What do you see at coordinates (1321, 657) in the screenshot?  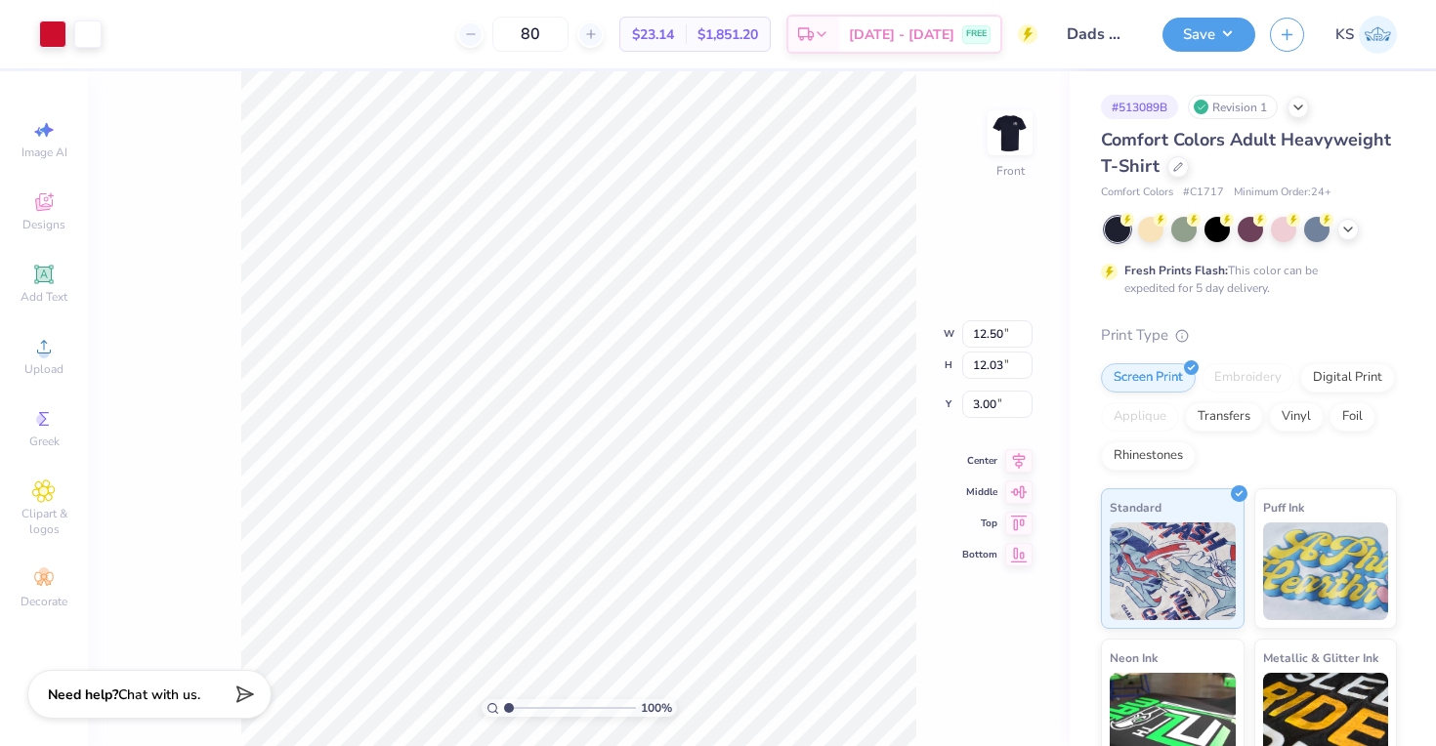 I see `span: Metallic & Glitter Ink` at bounding box center [1321, 657].